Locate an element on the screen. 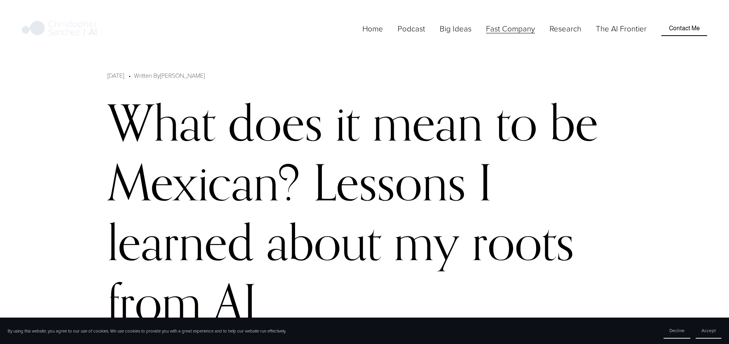 The height and width of the screenshot is (344, 729). div: mean is located at coordinates (427, 122).